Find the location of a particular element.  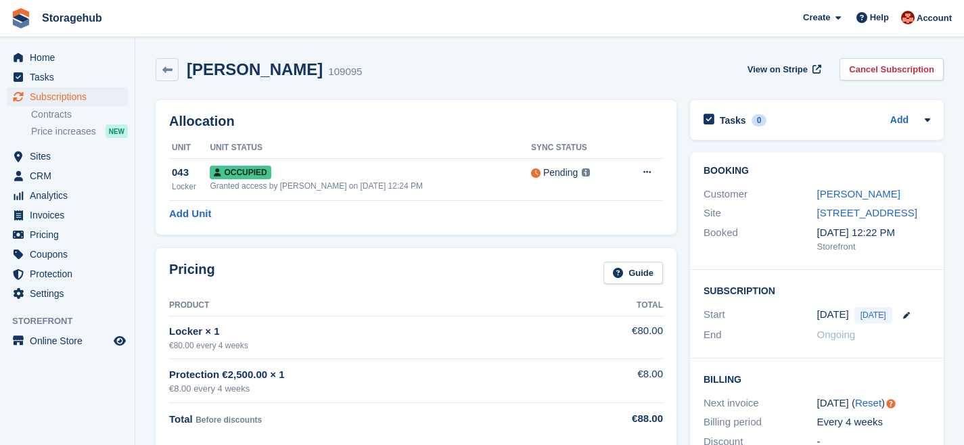

div: End is located at coordinates (760, 335).